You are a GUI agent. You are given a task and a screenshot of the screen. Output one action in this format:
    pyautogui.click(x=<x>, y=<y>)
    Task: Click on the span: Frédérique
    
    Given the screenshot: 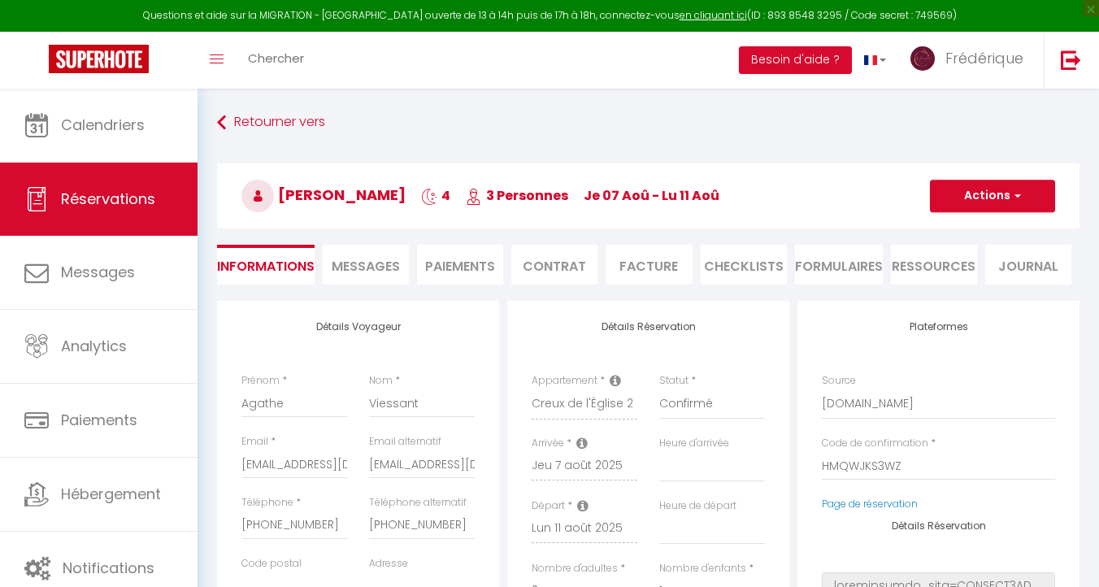 What is the action you would take?
    pyautogui.click(x=984, y=58)
    